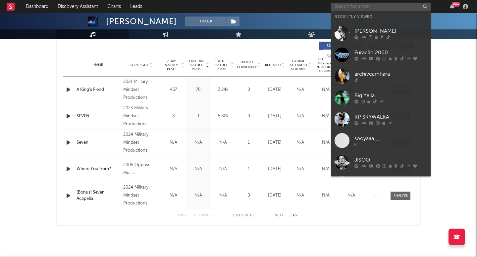 The width and height of the screenshot is (477, 257). I want to click on button: Originals(11), so click(341, 46).